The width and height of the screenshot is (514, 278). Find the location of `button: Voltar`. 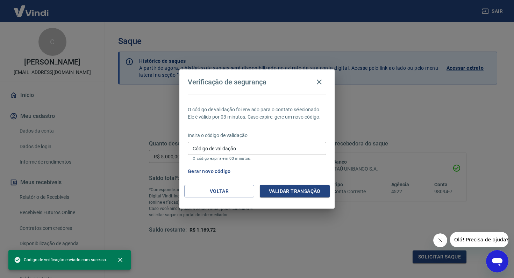

button: Voltar is located at coordinates (219, 191).